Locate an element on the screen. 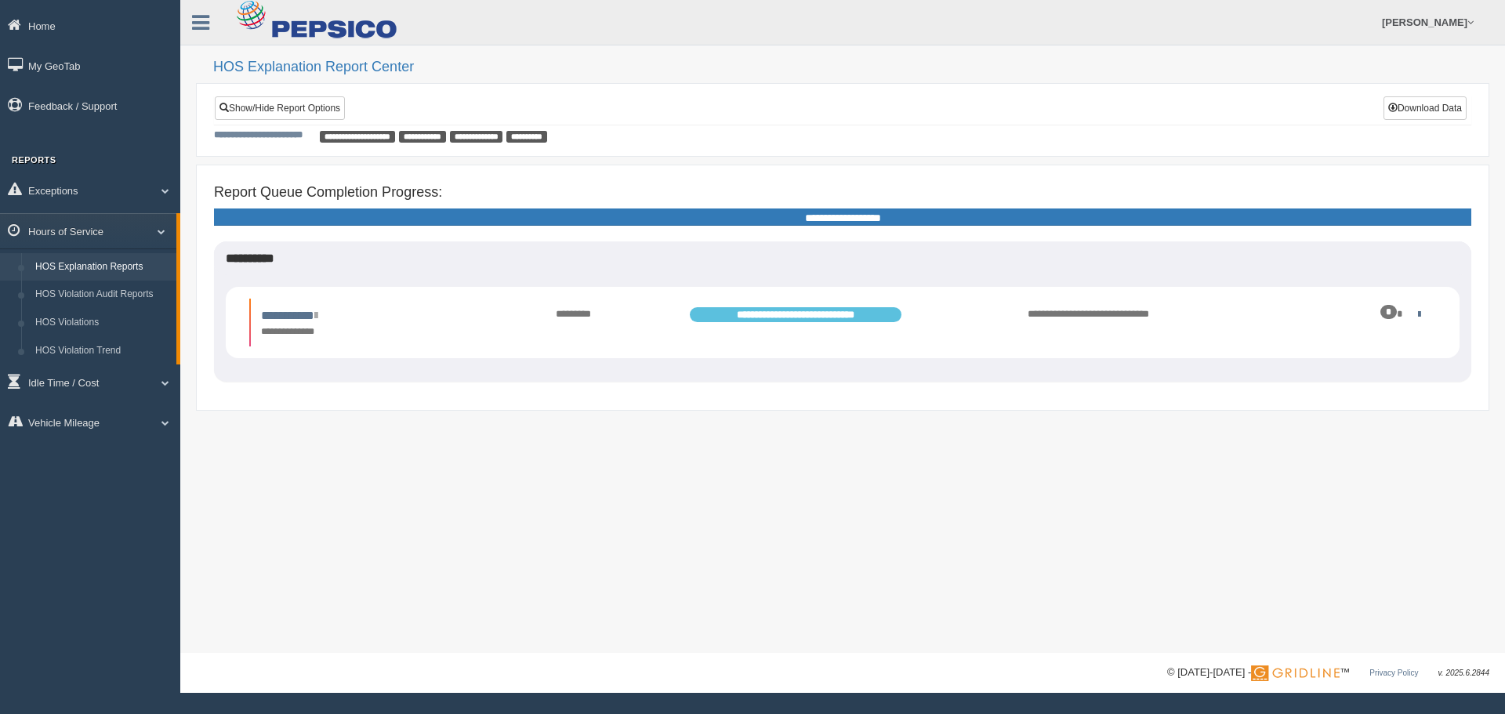 The width and height of the screenshot is (1505, 714). a: HOS Violations is located at coordinates (102, 323).